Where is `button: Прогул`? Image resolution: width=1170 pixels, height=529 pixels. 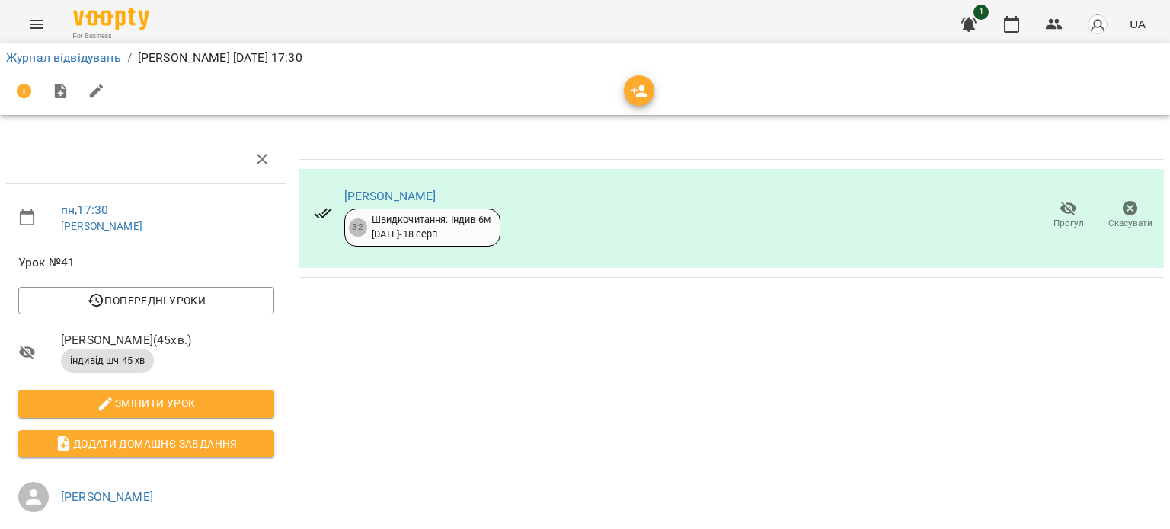 button: Прогул is located at coordinates (1068, 215).